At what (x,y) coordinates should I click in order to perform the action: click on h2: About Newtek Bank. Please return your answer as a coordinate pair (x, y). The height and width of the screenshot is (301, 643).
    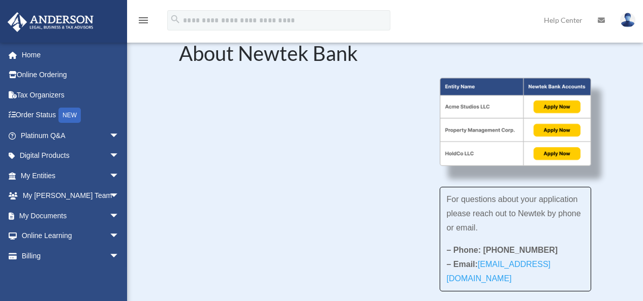
    Looking at the image, I should click on (385, 56).